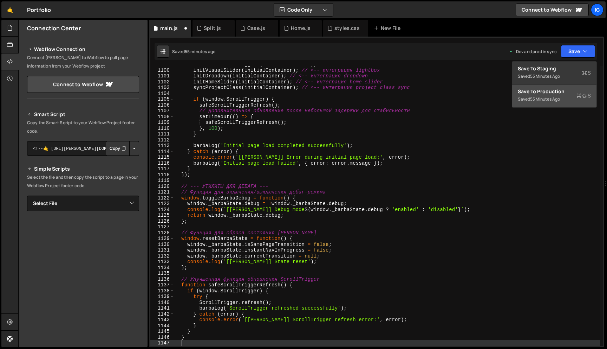 The height and width of the screenshot is (349, 607). I want to click on h2: Simple Scripts, so click(83, 169).